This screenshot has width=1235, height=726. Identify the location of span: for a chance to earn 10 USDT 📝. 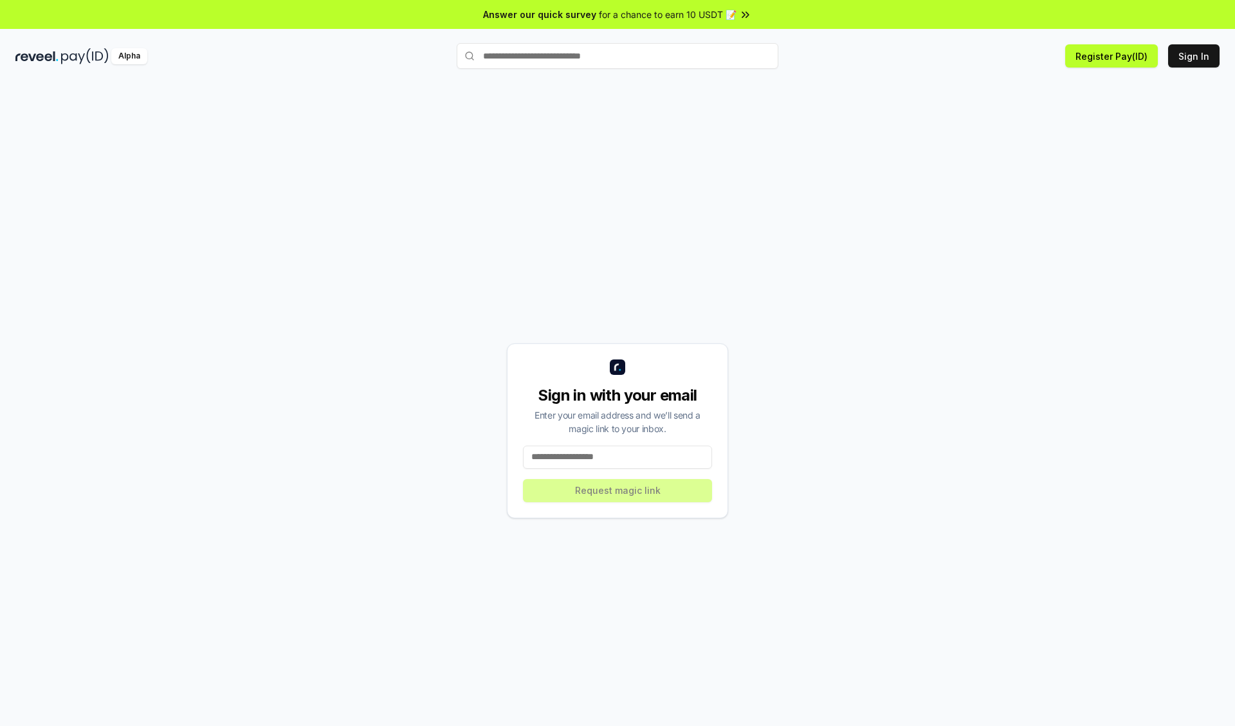
(668, 14).